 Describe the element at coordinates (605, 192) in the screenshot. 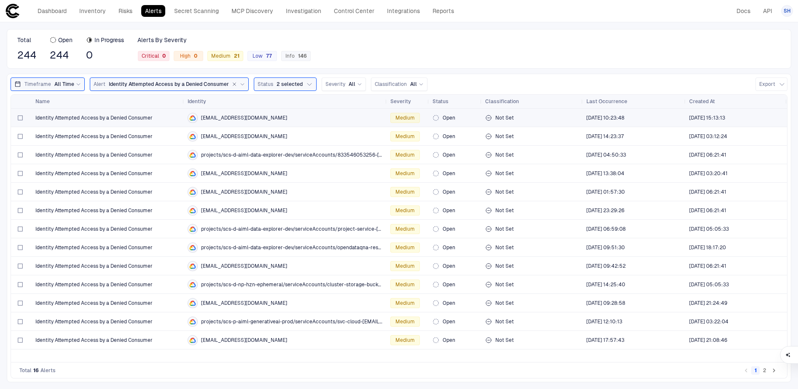

I see `div: 8/27/2025 05:57:30 (GMT+00:00 UTC)` at that location.